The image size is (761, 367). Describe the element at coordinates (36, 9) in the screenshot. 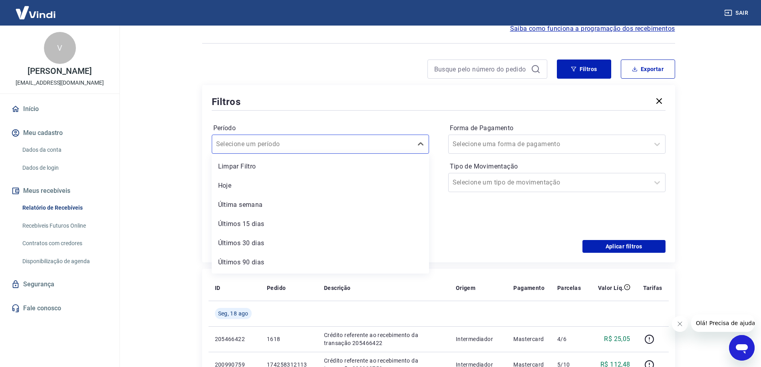

I see `span: Olá! Precisa de ajuda?` at that location.